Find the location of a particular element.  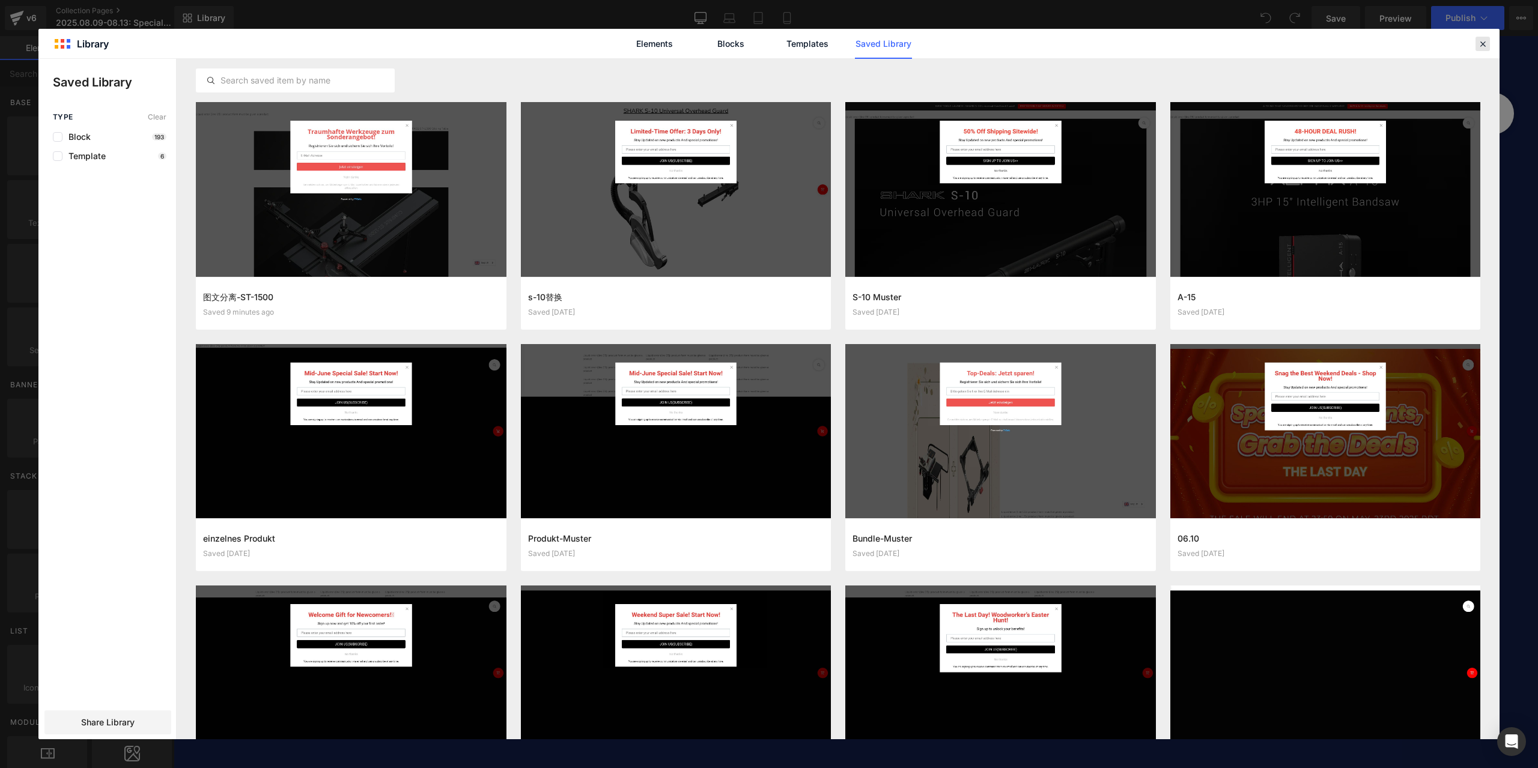

a: Saved Library is located at coordinates (883, 44).